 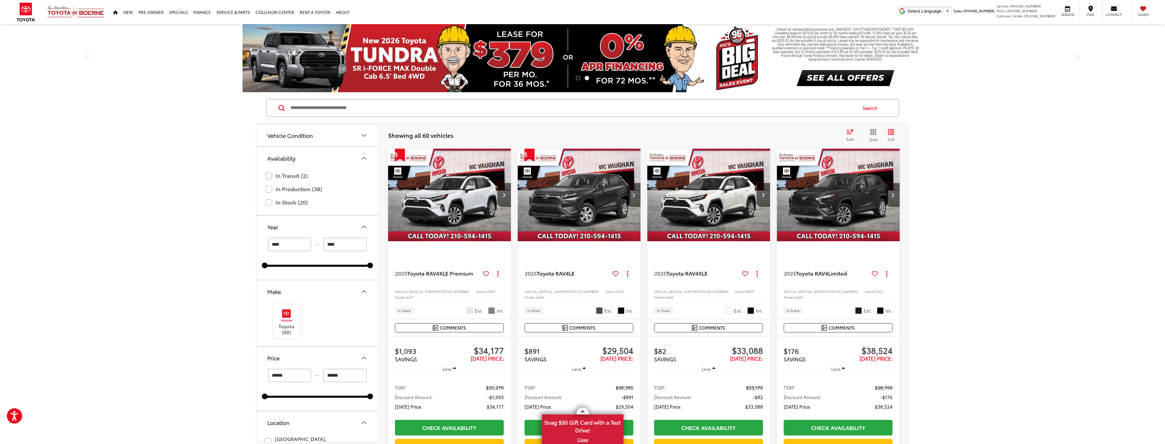 I want to click on span: 51021, so click(x=879, y=291).